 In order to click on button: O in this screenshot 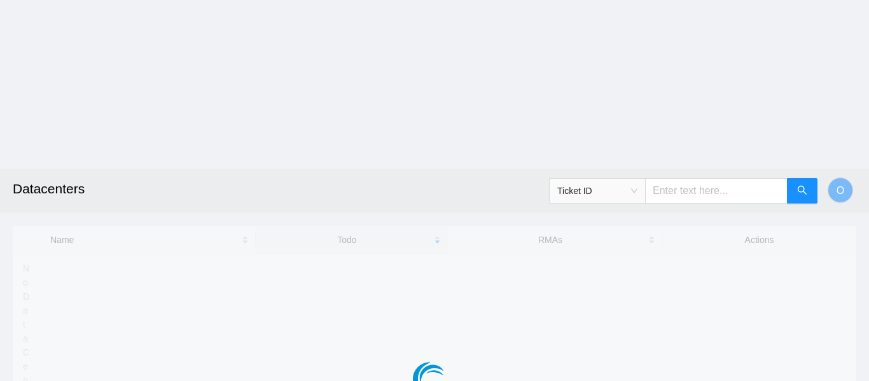, I will do `click(840, 190)`.